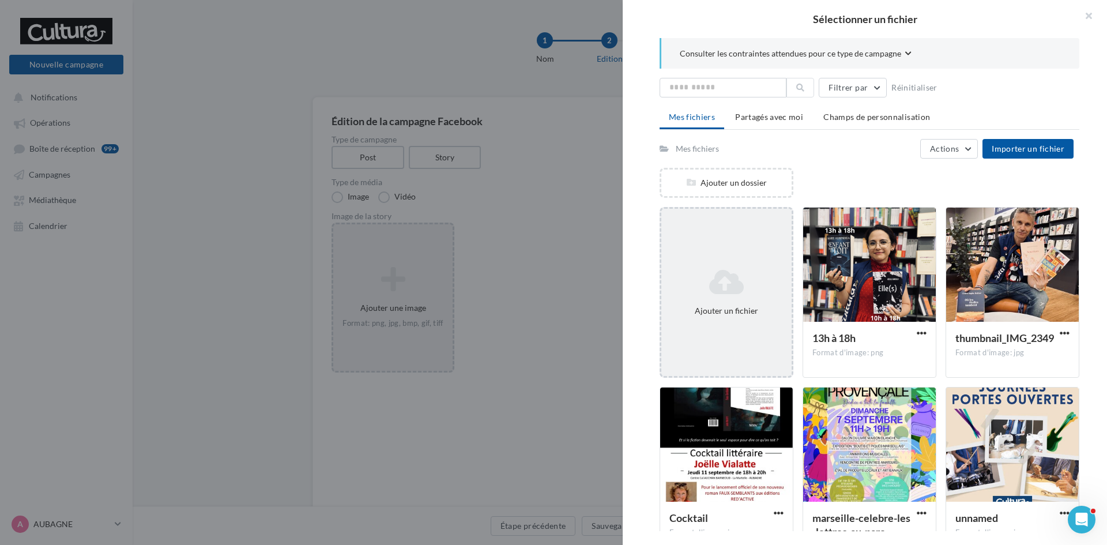  I want to click on h2: Sélectionner un fichier, so click(865, 19).